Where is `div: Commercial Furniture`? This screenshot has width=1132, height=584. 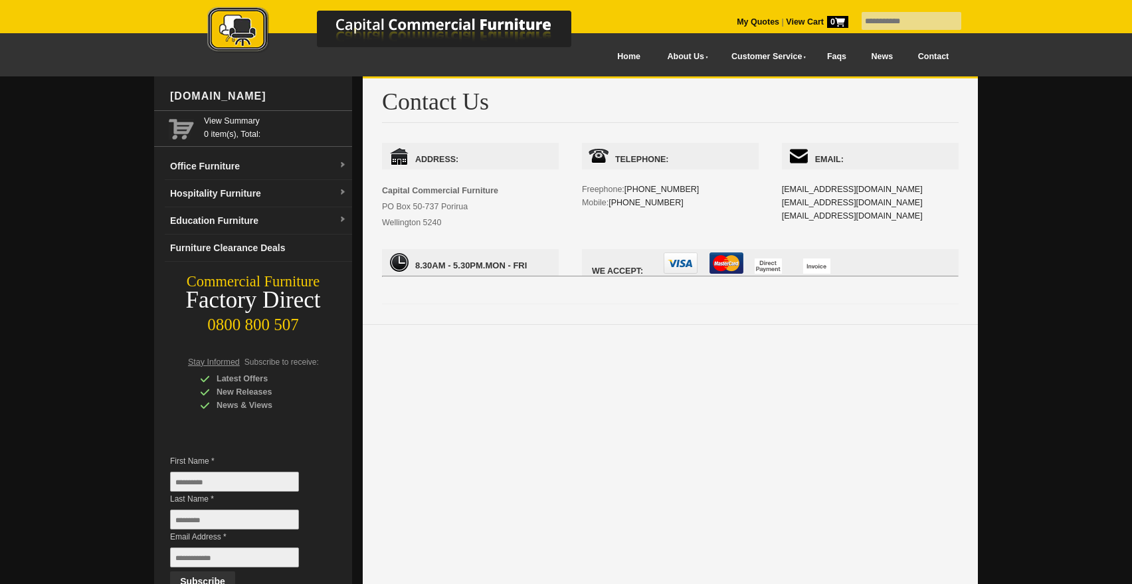
div: Commercial Furniture is located at coordinates (253, 282).